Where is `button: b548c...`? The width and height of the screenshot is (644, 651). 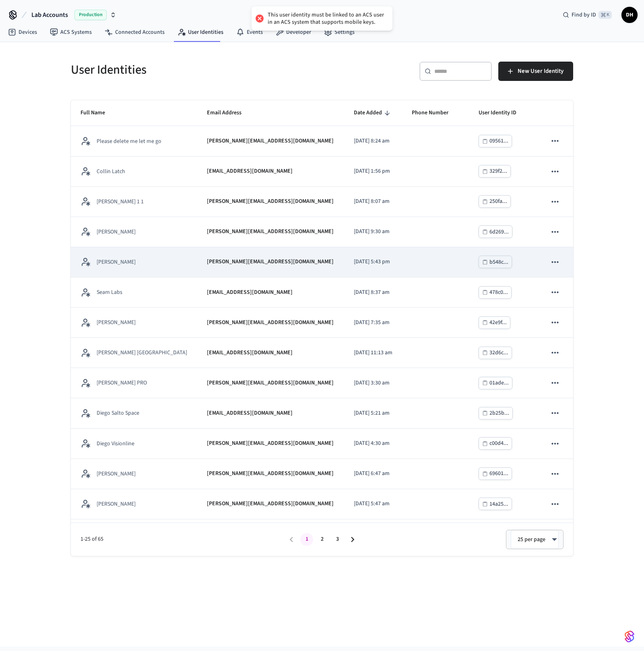
button: b548c... is located at coordinates (495, 262).